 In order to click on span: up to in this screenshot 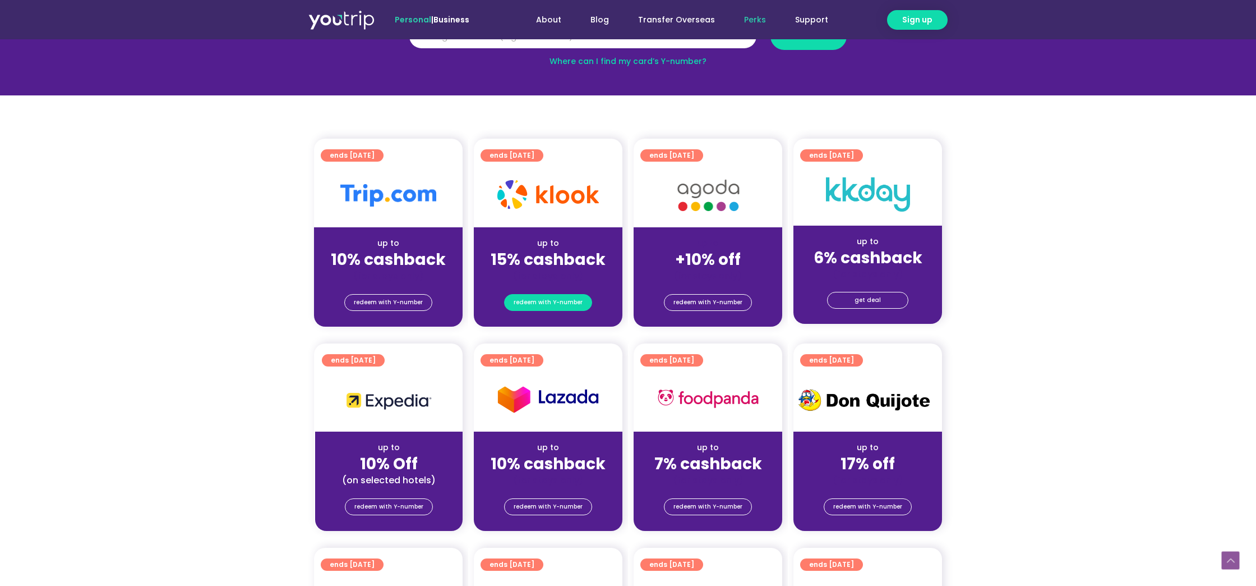, I will do `click(708, 243)`.